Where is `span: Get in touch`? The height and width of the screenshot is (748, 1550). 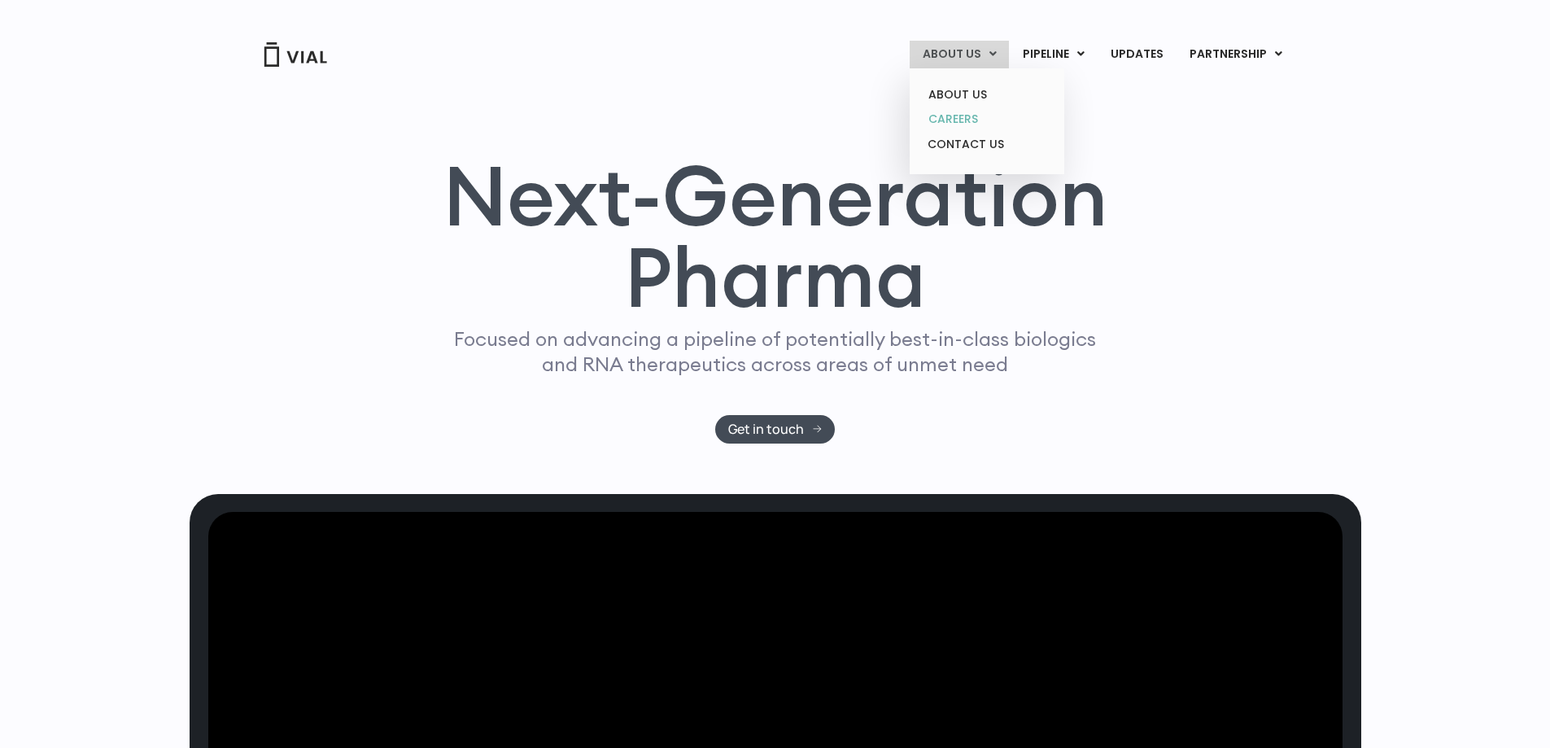
span: Get in touch is located at coordinates (766, 429).